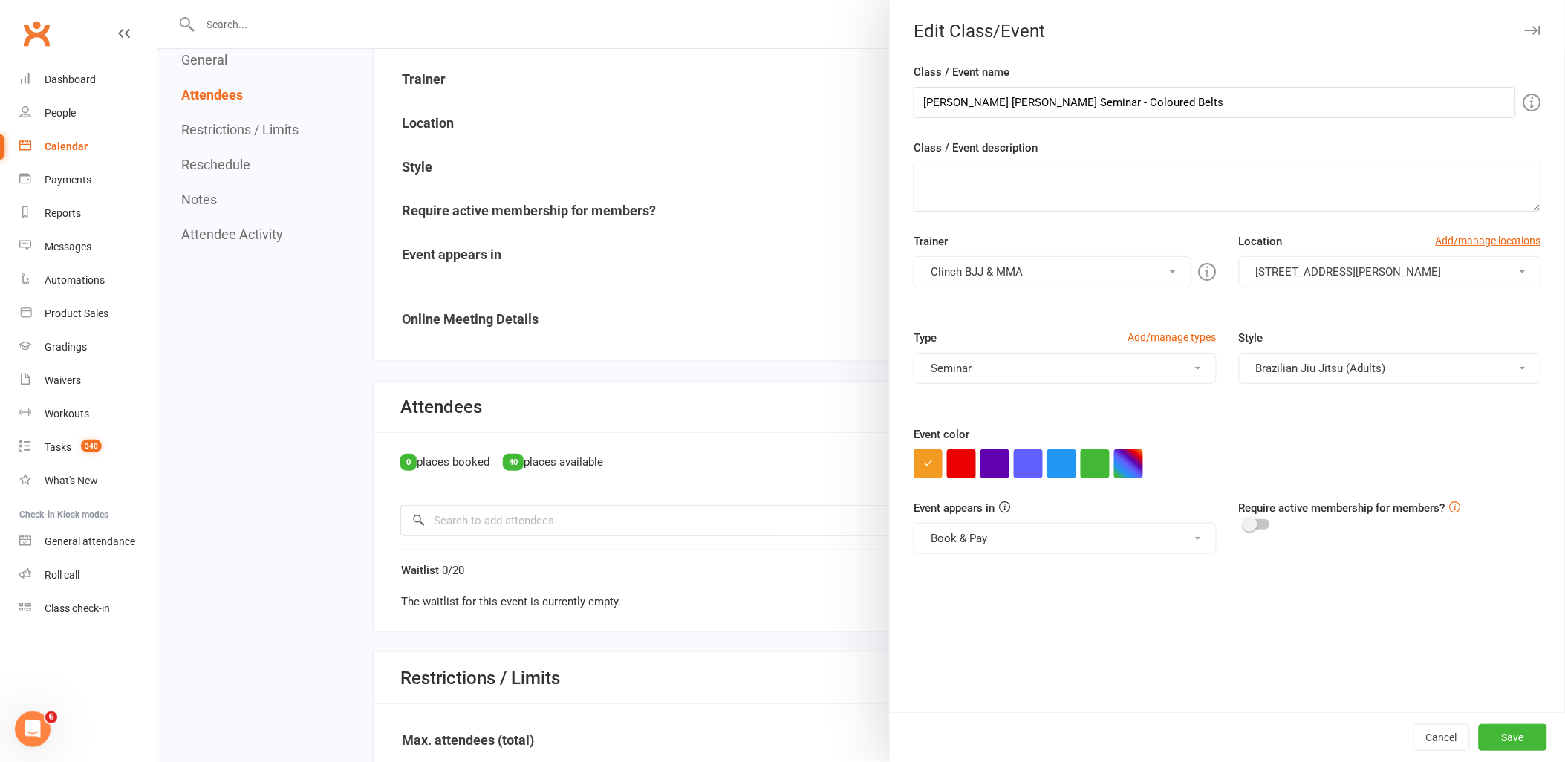 This screenshot has width=1565, height=762. Describe the element at coordinates (74, 280) in the screenshot. I see `div: Automations` at that location.